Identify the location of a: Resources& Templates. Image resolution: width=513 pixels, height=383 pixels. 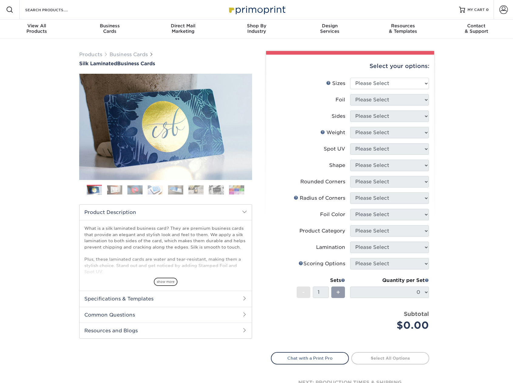
(403, 29).